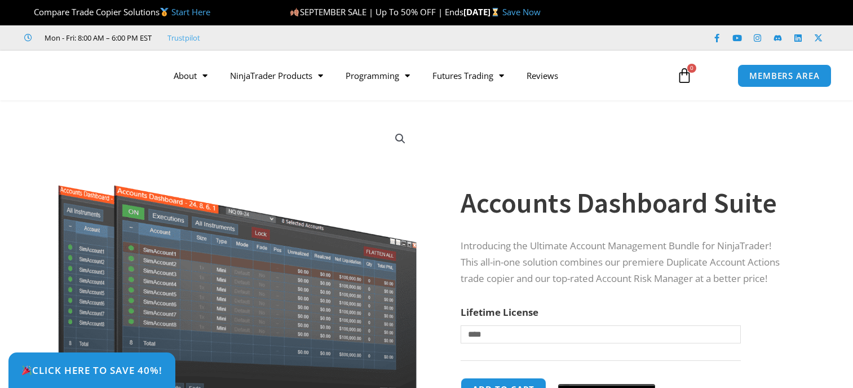 The image size is (853, 388). What do you see at coordinates (784, 76) in the screenshot?
I see `span: MEMBERS AREA` at bounding box center [784, 76].